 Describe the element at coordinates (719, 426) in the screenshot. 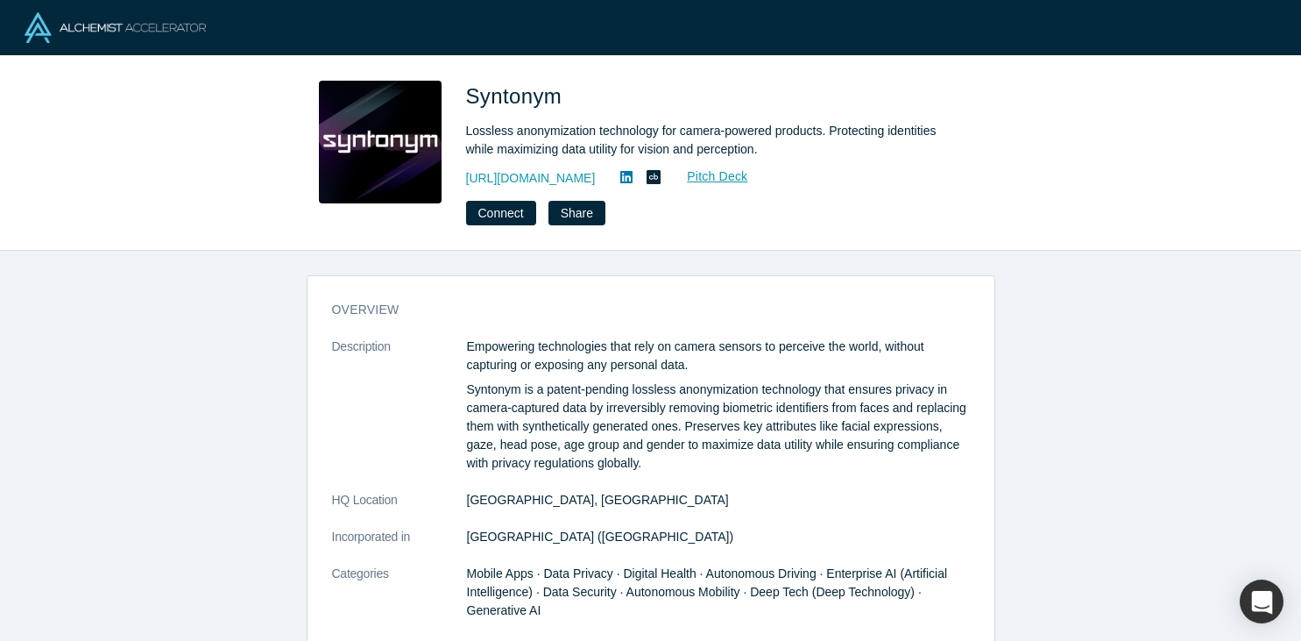

I see `p: Syntonym is a patent-pending lossless anonymization technology that ensures privacy in camera-cap...` at that location.